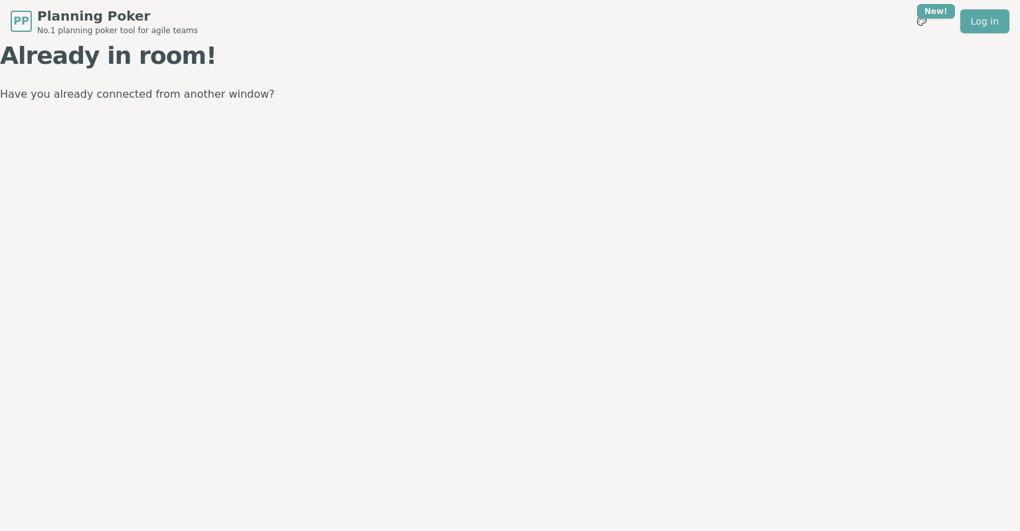 Image resolution: width=1020 pixels, height=531 pixels. Describe the element at coordinates (922, 21) in the screenshot. I see `button: New!` at that location.